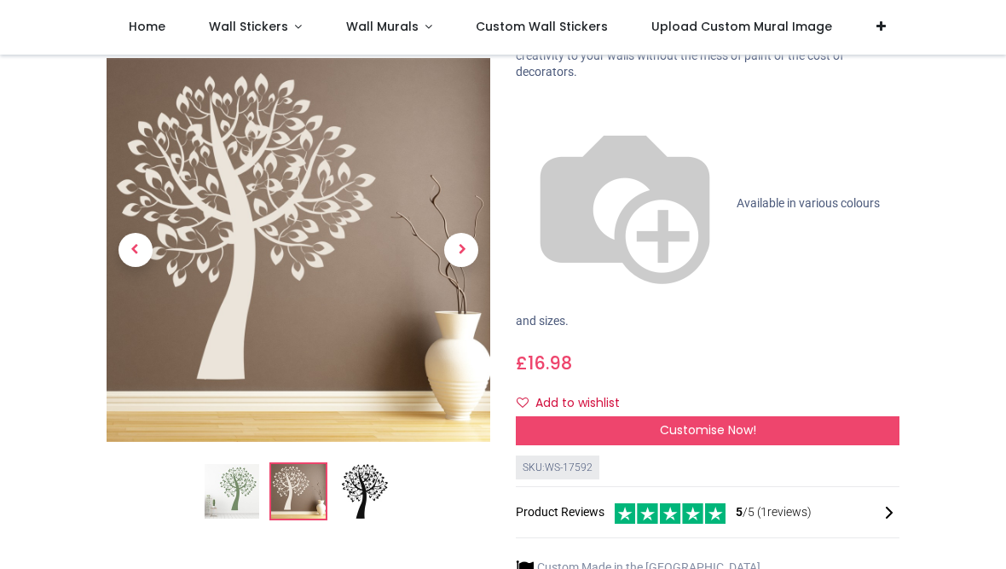 The width and height of the screenshot is (1006, 569). What do you see at coordinates (558, 467) in the screenshot?
I see `div: SKU: WS-17592` at bounding box center [558, 467].